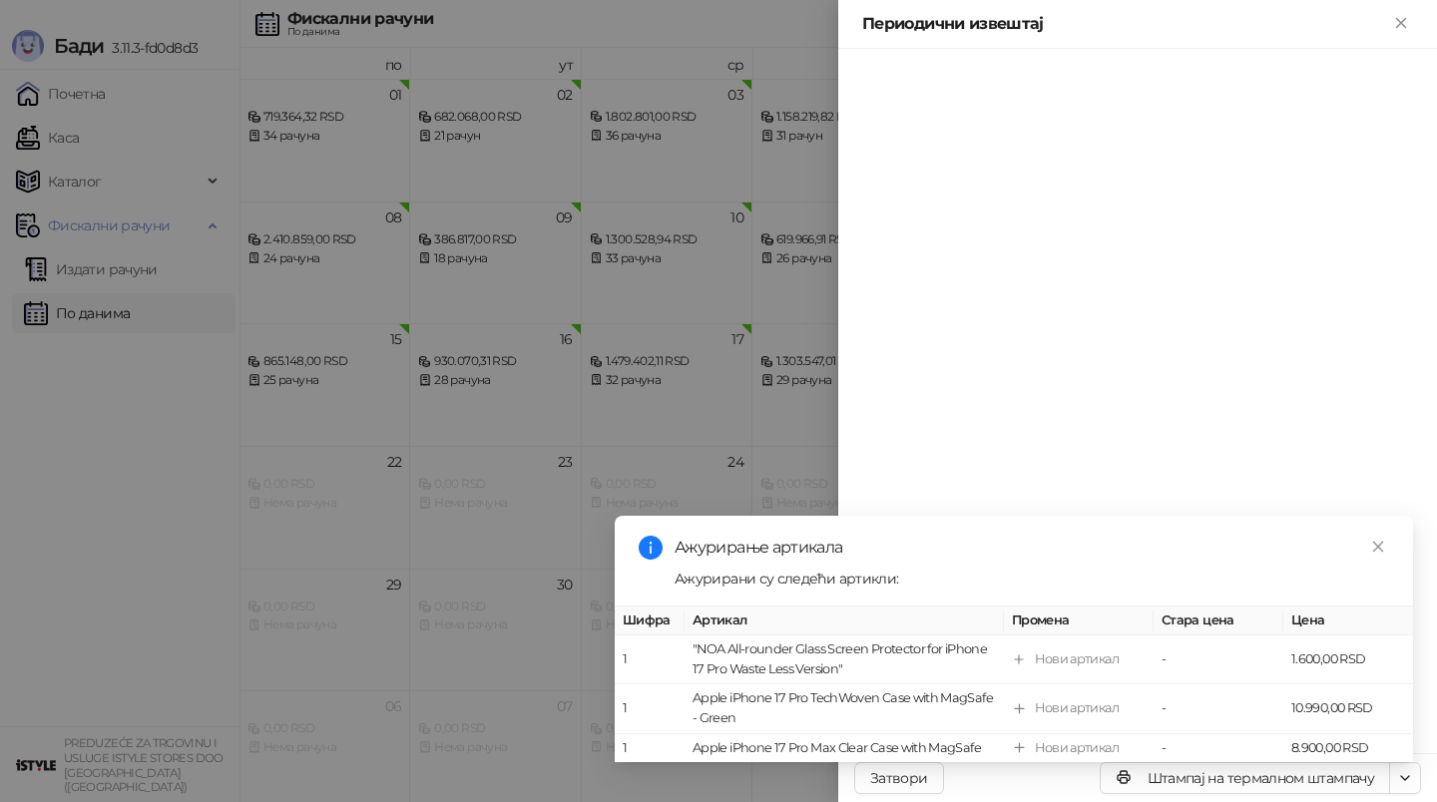  What do you see at coordinates (1348, 621) in the screenshot?
I see `th: Цена` at bounding box center [1348, 621].